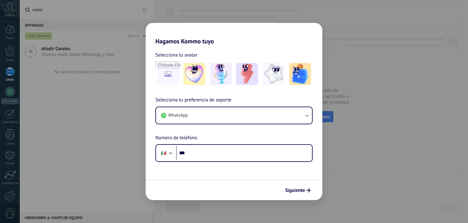 The height and width of the screenshot is (223, 468). I want to click on div: Mexico: + 52, so click(164, 153).